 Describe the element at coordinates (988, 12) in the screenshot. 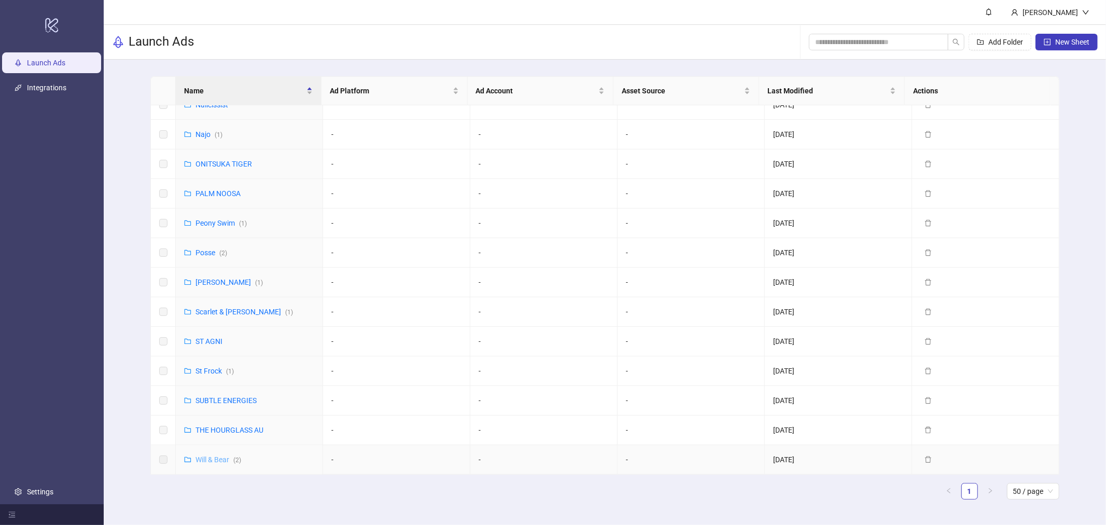

I see `span: bell` at that location.